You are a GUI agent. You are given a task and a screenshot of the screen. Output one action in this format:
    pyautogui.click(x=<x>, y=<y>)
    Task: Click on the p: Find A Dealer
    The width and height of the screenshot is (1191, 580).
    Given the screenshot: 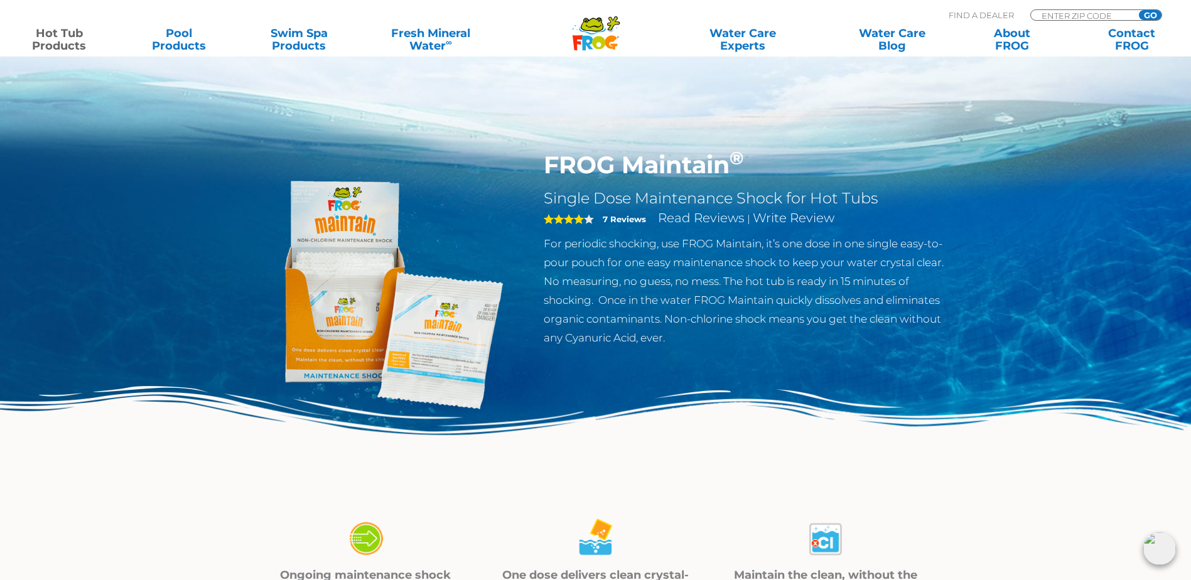 What is the action you would take?
    pyautogui.click(x=981, y=15)
    